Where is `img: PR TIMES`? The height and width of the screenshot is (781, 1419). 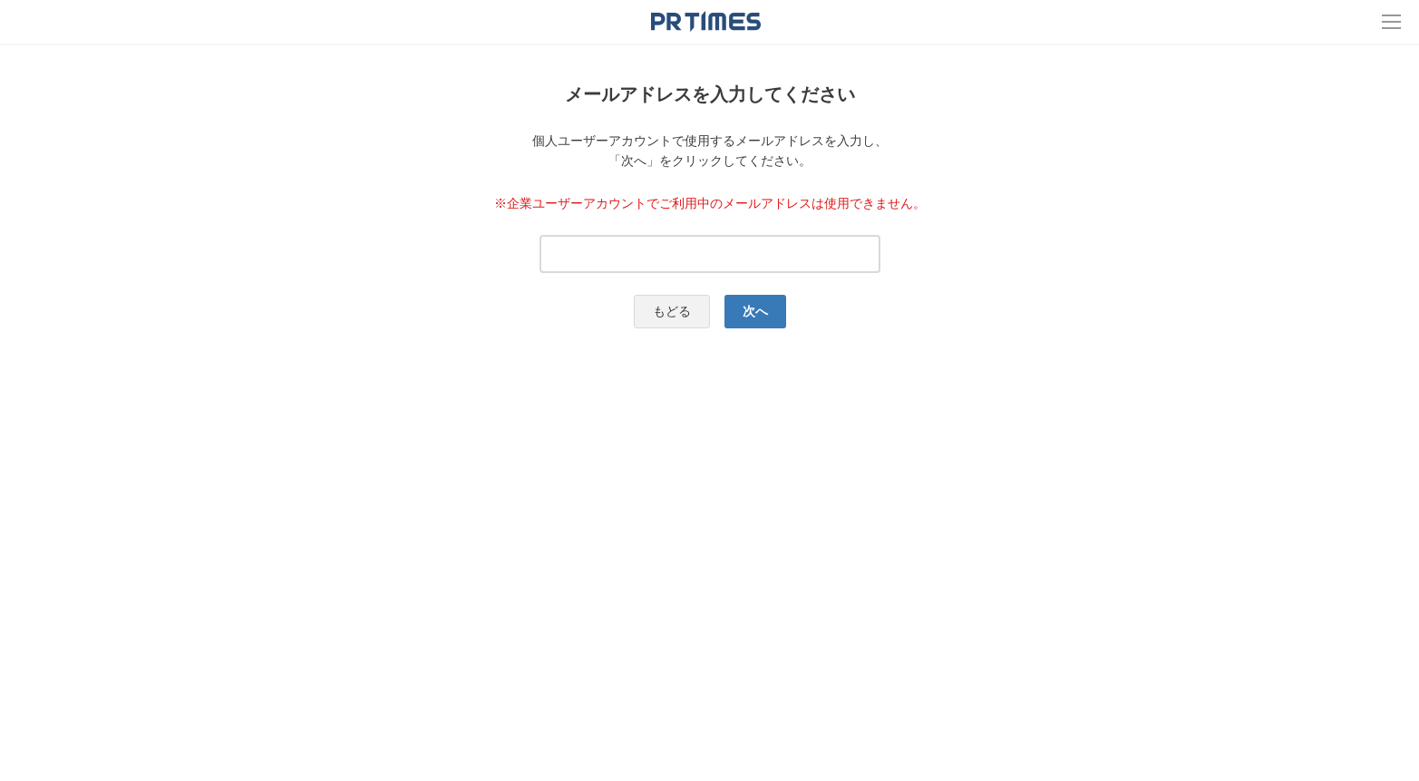 img: PR TIMES is located at coordinates (705, 21).